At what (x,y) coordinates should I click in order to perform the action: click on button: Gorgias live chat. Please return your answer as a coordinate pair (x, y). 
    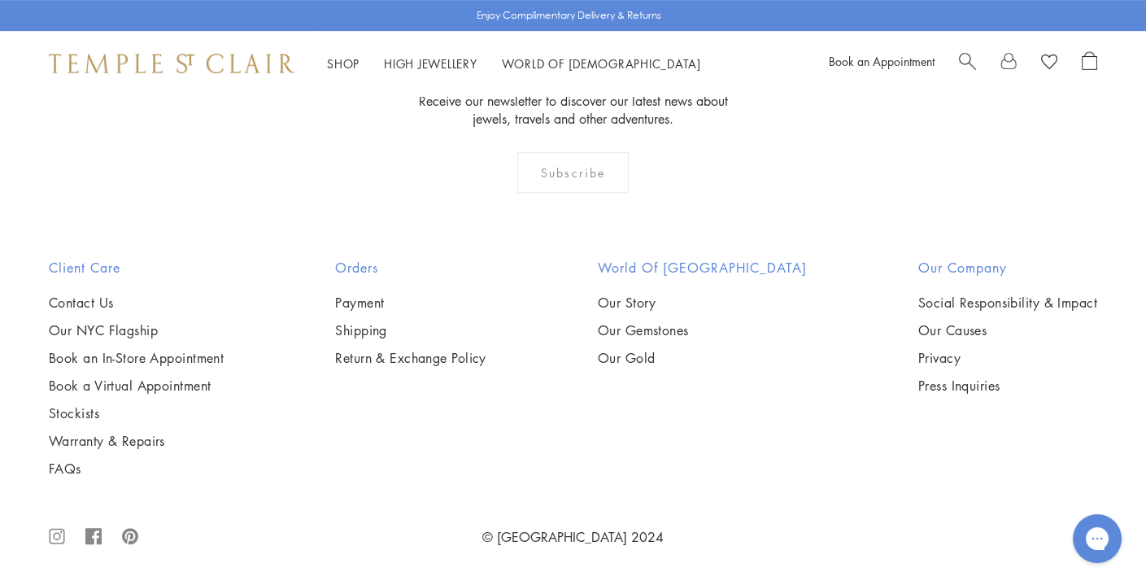
    Looking at the image, I should click on (33, 30).